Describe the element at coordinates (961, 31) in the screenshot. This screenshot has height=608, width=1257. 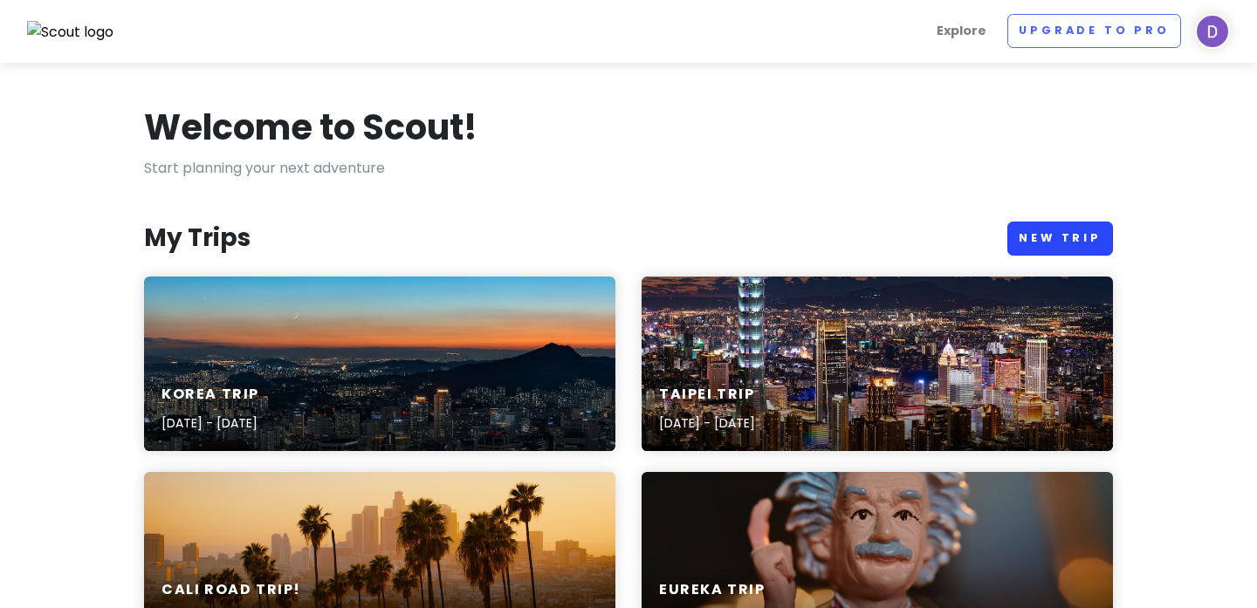
I see `a: Explore` at that location.